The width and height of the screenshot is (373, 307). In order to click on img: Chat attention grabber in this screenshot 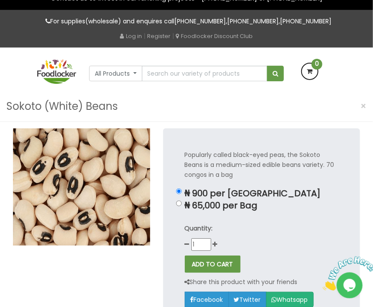, I will do `click(30, 20)`.